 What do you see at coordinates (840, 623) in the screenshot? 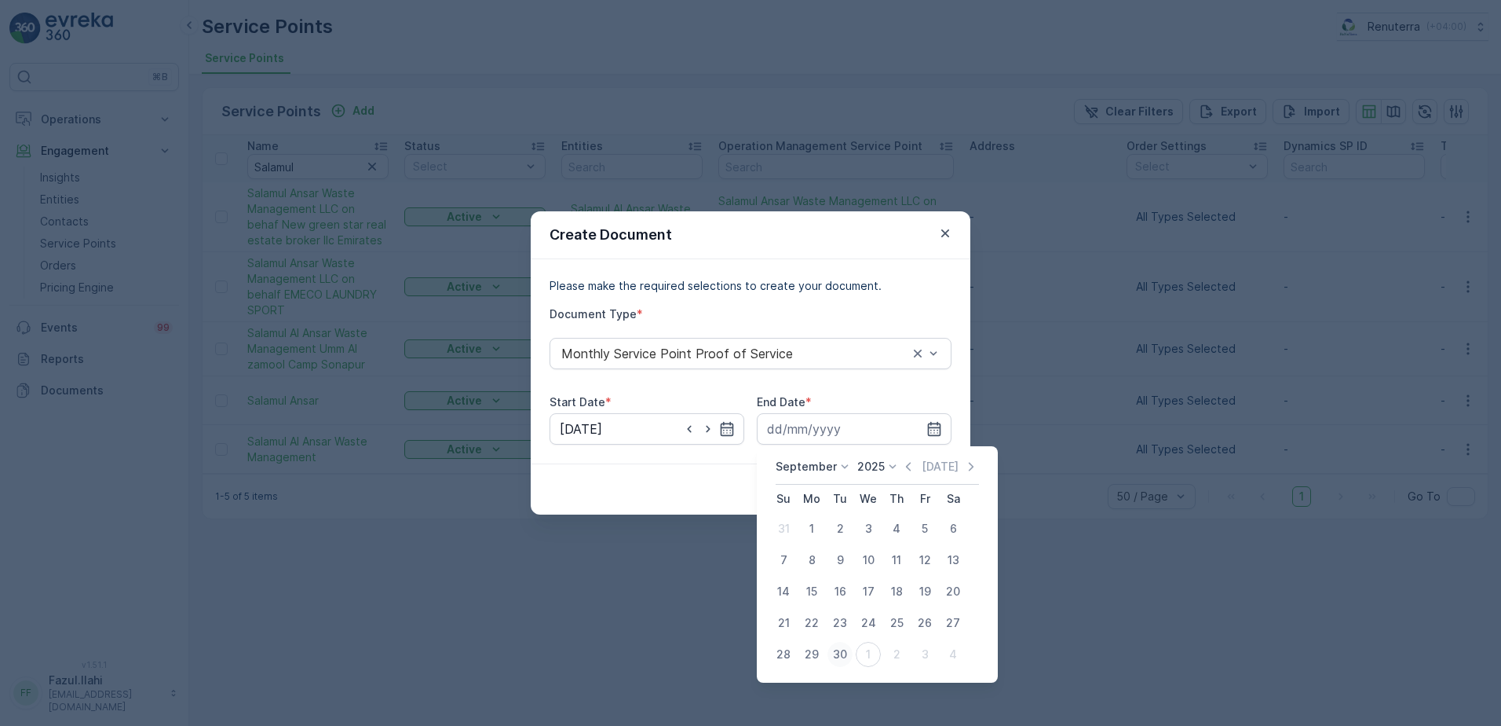
I see `div: 23` at bounding box center [840, 623].